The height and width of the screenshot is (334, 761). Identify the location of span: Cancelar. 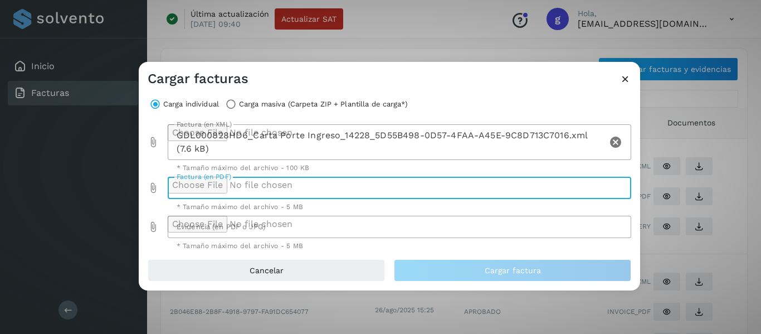
(266, 270).